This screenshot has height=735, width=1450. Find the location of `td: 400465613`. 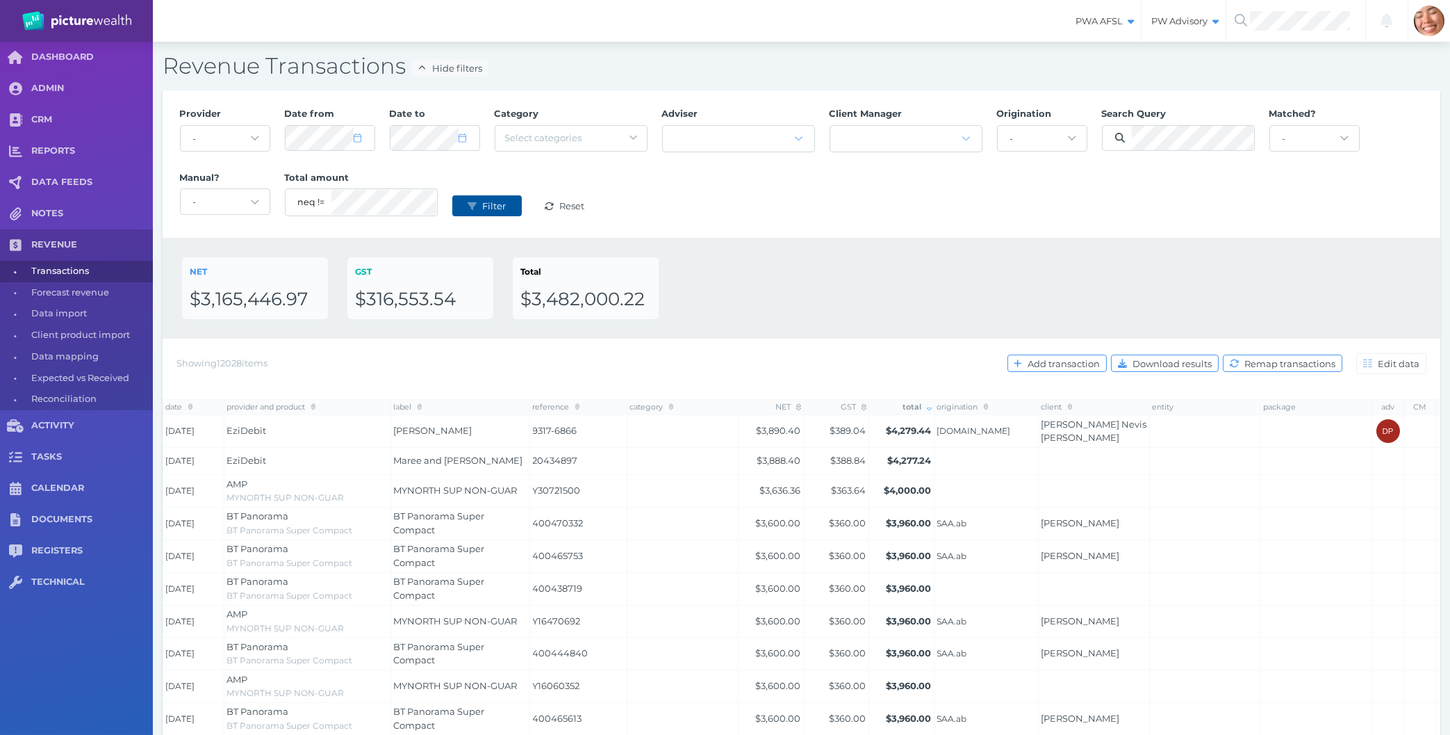

td: 400465613 is located at coordinates (579, 718).